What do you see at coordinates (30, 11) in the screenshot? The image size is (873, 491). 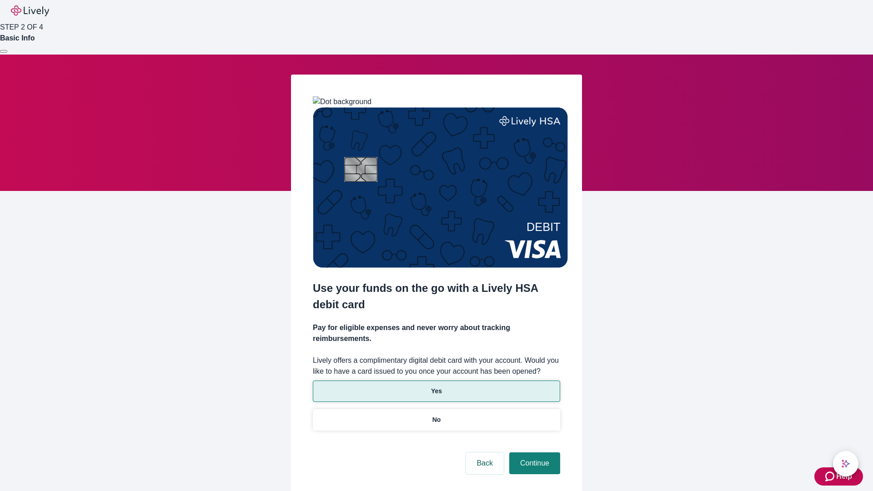 I see `img: Lively` at bounding box center [30, 11].